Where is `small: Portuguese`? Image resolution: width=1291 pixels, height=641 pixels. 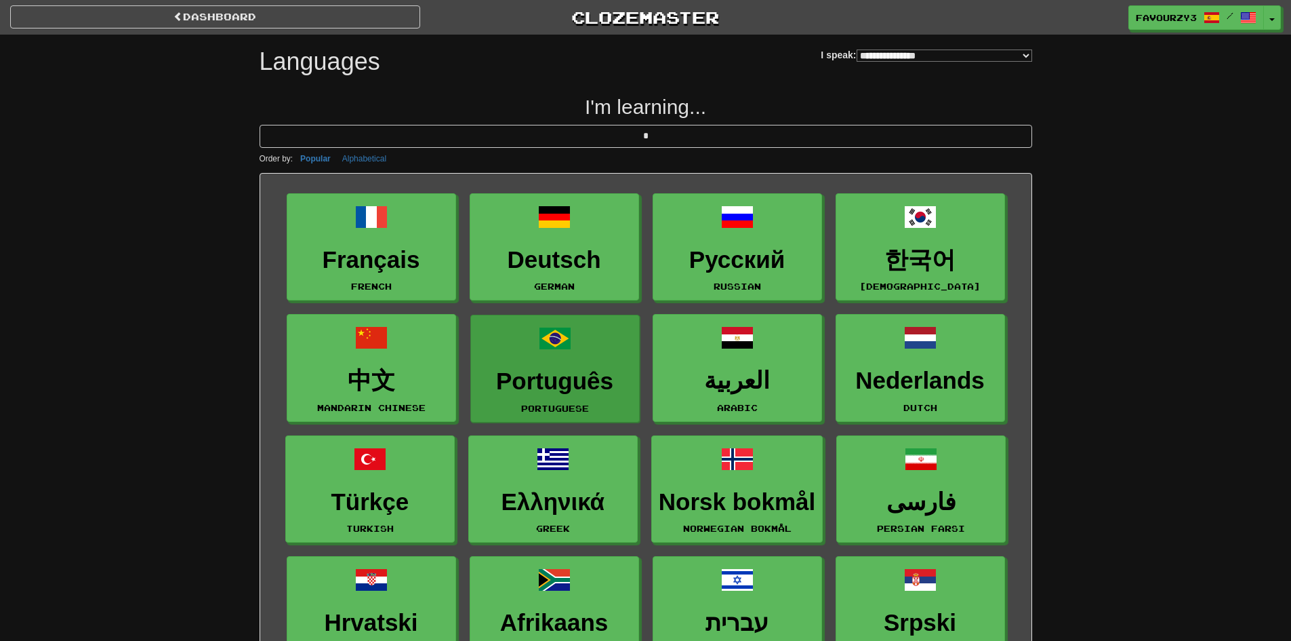 small: Portuguese is located at coordinates (555, 408).